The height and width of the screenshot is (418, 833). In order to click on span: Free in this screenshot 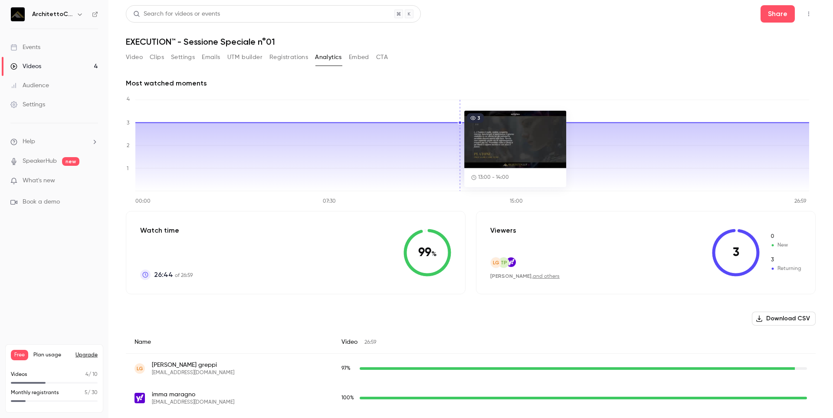, I will do `click(20, 355)`.